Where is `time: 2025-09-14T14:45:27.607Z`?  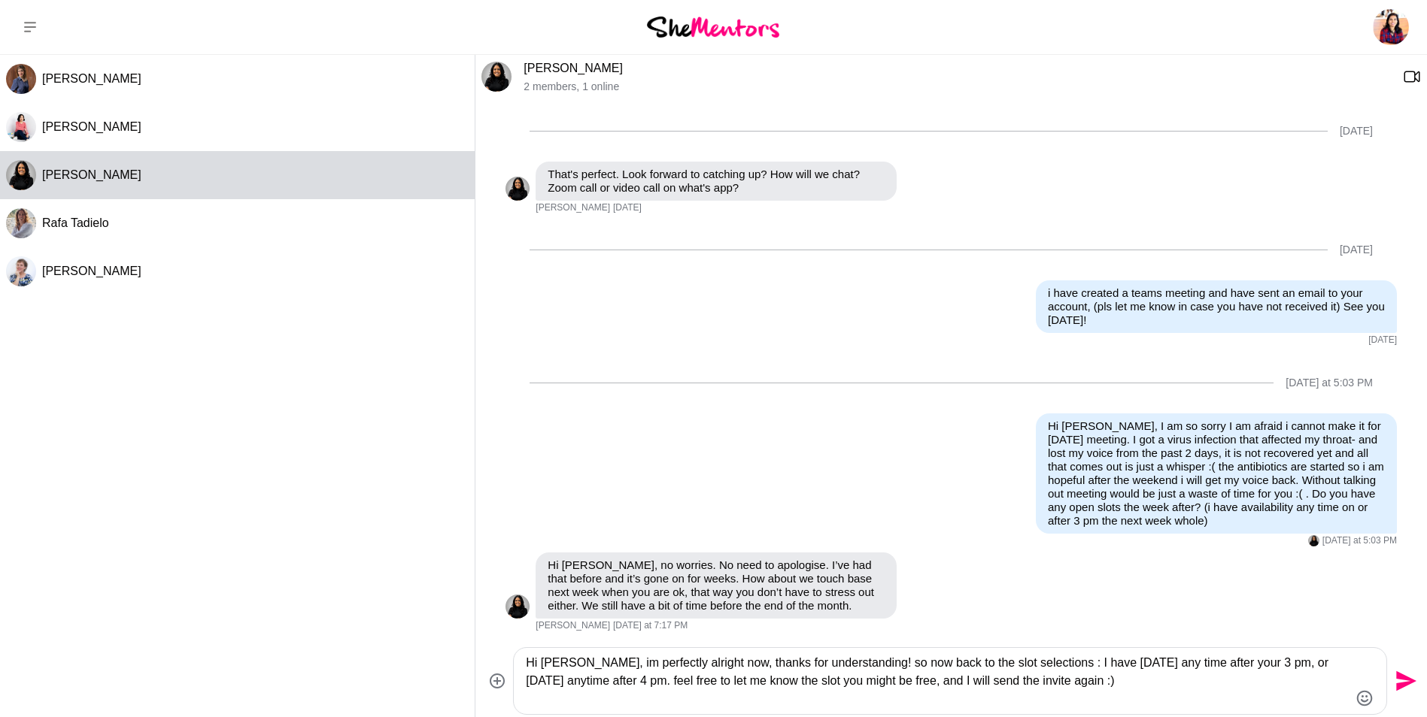 time: 2025-09-14T14:45:27.607Z is located at coordinates (627, 208).